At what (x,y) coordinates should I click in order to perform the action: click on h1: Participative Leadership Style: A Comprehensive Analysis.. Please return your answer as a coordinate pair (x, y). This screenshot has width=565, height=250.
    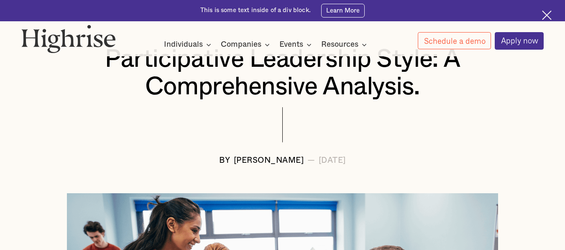
    Looking at the image, I should click on (283, 73).